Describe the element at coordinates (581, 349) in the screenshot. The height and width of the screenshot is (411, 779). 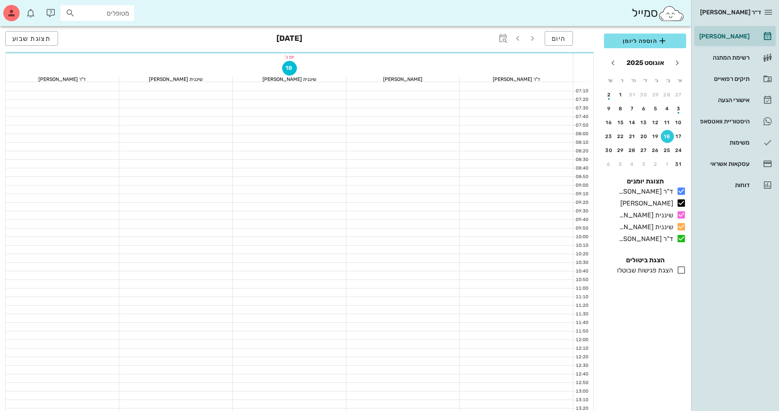
I see `div: 12:10` at that location.